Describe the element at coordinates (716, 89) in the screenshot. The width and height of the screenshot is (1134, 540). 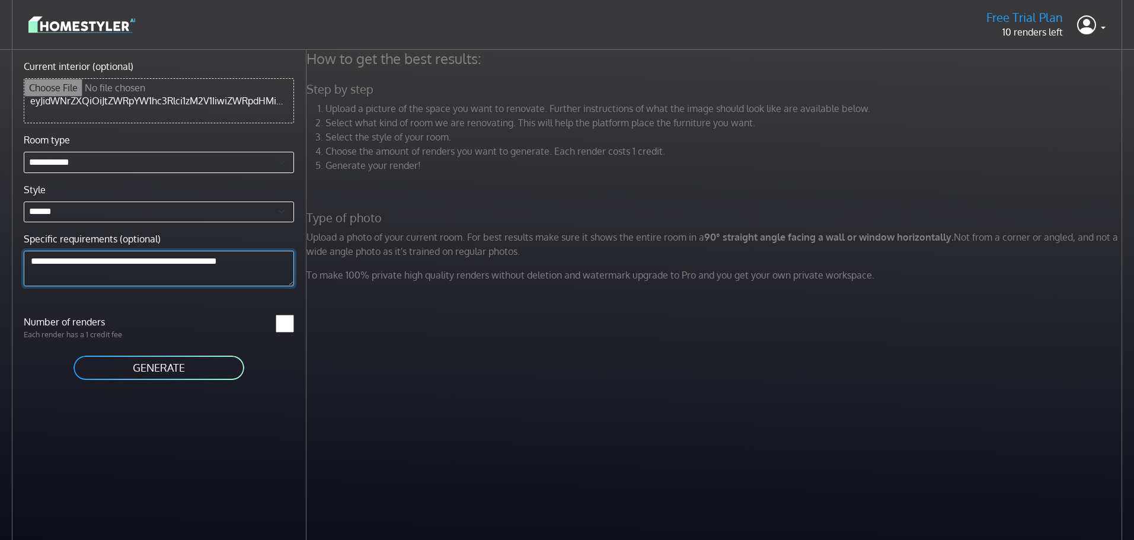
I see `h5: Step by step` at that location.